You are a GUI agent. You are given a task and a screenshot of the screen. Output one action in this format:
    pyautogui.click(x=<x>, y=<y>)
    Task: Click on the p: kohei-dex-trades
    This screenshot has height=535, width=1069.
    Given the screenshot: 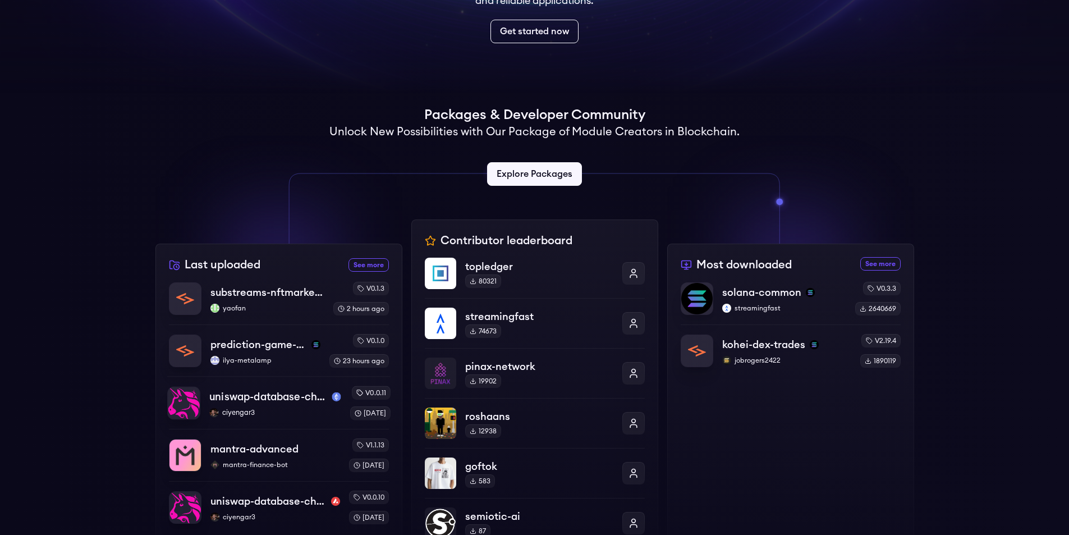 What is the action you would take?
    pyautogui.click(x=764, y=345)
    